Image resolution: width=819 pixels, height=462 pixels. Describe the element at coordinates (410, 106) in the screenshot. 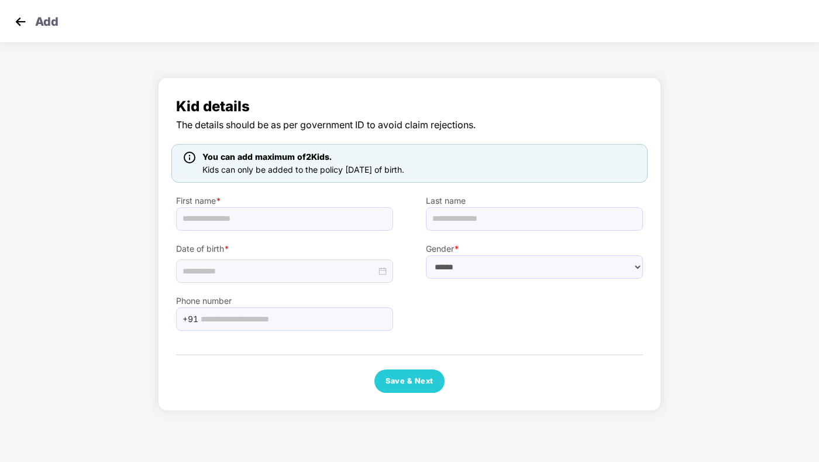

I see `span: Kid details` at that location.